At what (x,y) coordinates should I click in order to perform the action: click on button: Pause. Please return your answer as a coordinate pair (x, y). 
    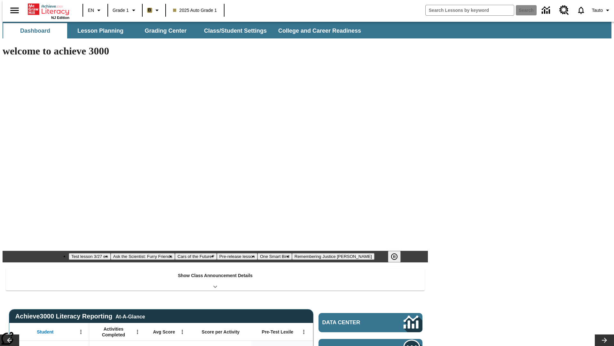
    Looking at the image, I should click on (395, 256).